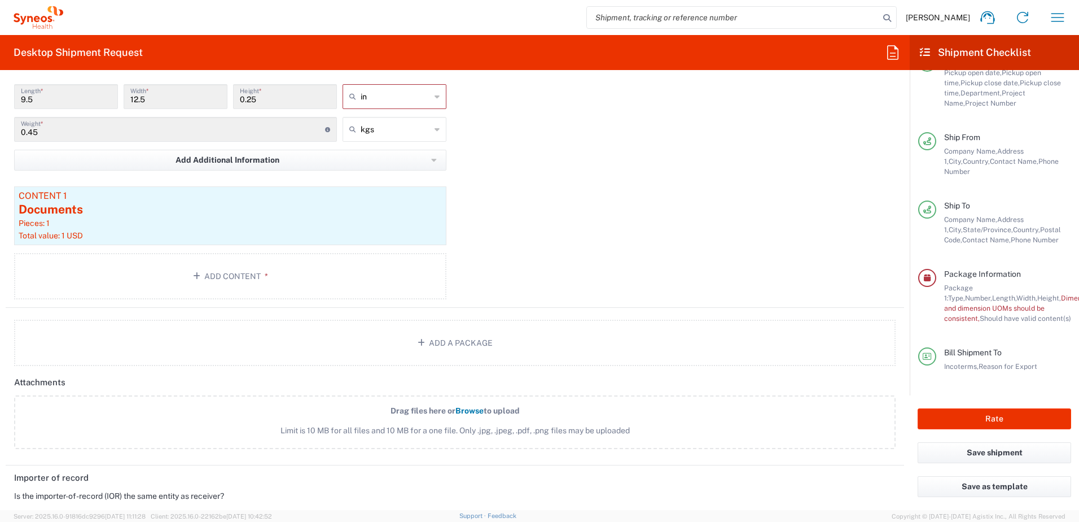 The height and width of the screenshot is (522, 1079). Describe the element at coordinates (979, 297) in the screenshot. I see `span: Number,` at that location.